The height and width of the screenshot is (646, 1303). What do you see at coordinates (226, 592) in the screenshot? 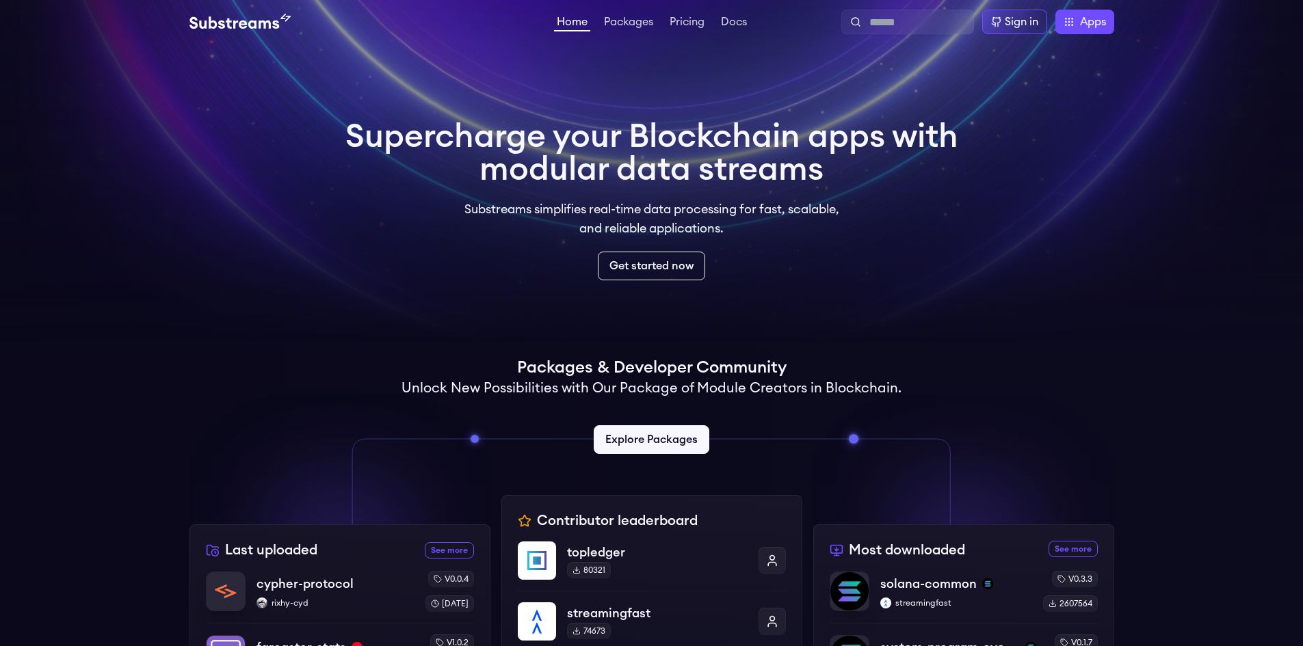
I see `img: cypher-protocol` at bounding box center [226, 592].